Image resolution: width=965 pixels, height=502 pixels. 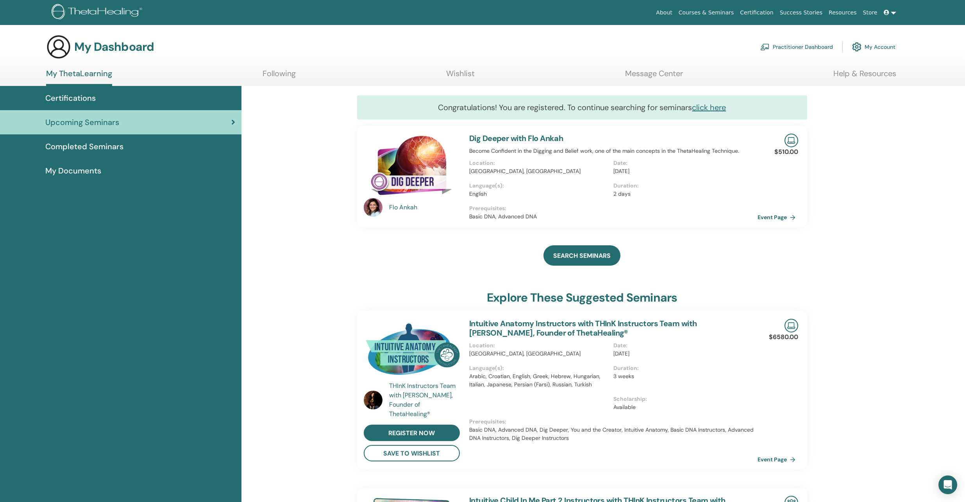 What do you see at coordinates (582, 107) in the screenshot?
I see `div: Congratulations! You are registered. To continue searching for seminars` at bounding box center [582, 107].